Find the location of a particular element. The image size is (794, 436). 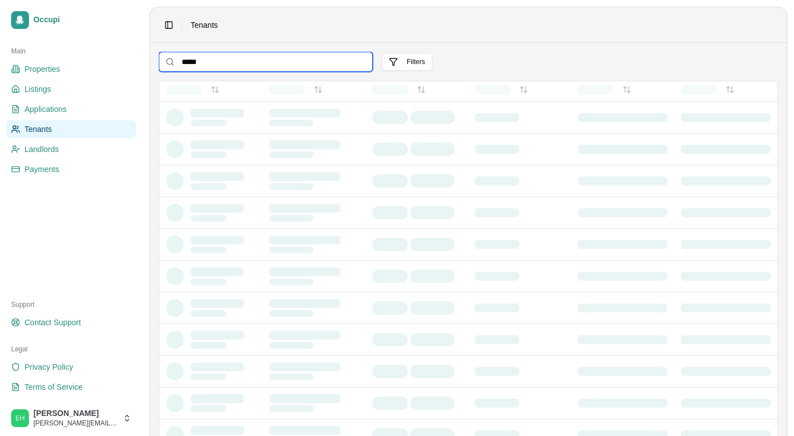

span: Privacy Policy is located at coordinates (48, 367).